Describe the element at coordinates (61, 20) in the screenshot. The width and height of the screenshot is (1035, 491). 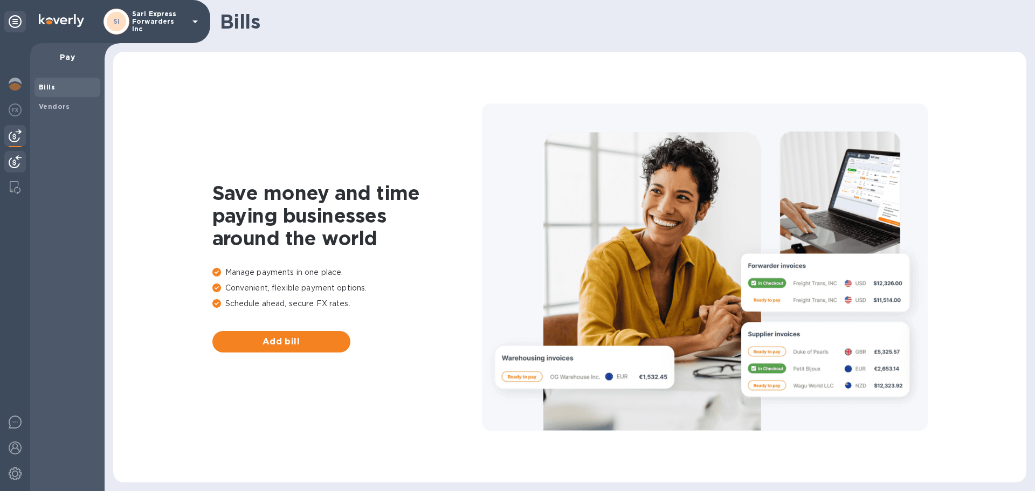
I see `img: Logo` at that location.